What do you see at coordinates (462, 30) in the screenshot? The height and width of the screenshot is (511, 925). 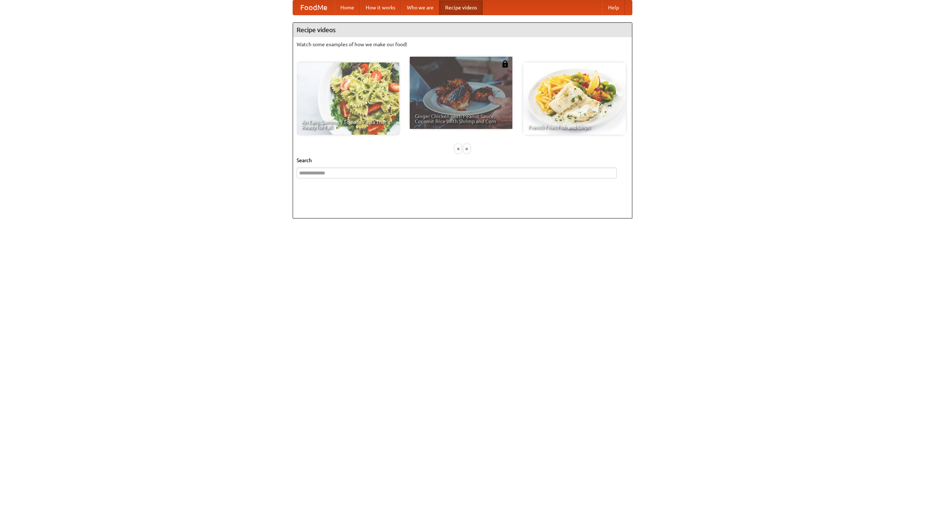 I see `h4: Recipe videos` at bounding box center [462, 30].